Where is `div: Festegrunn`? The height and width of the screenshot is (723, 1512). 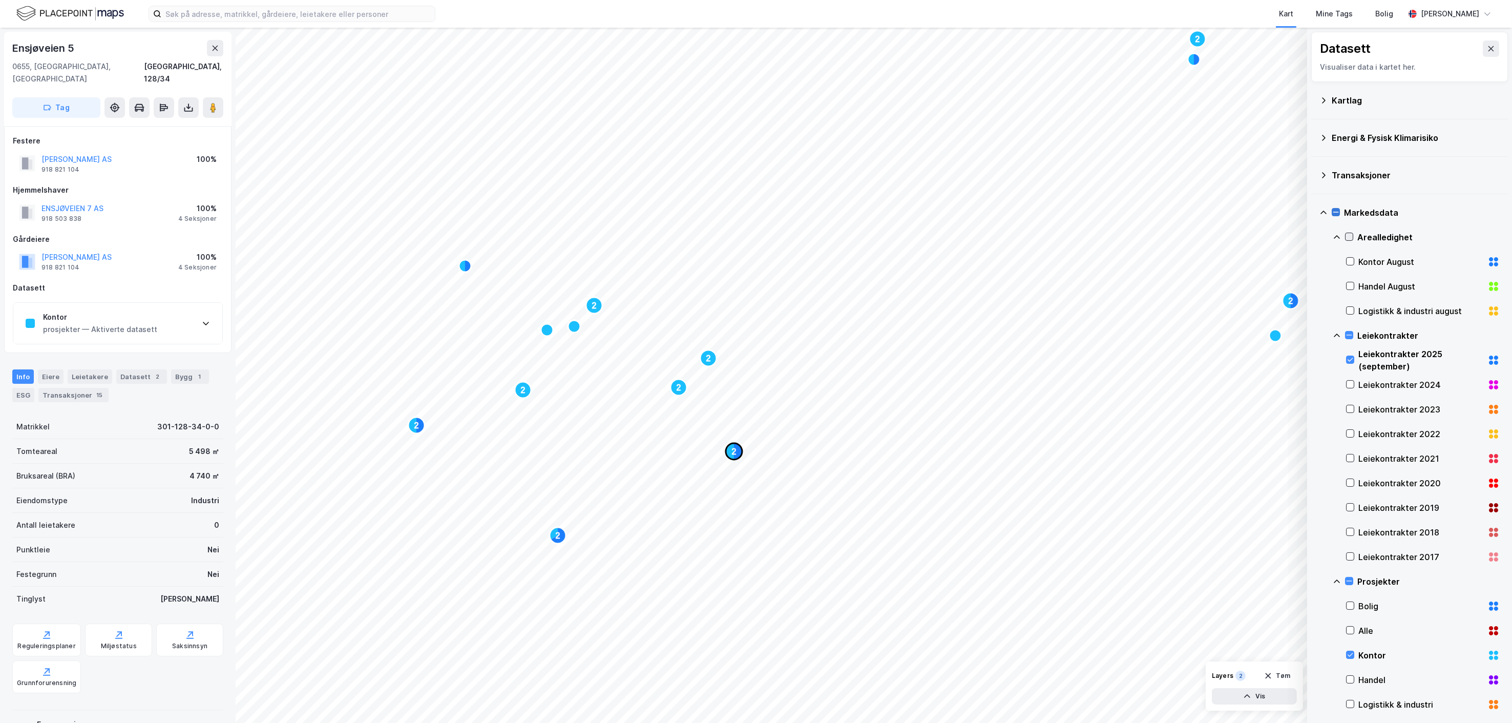
div: Festegrunn is located at coordinates (36, 574).